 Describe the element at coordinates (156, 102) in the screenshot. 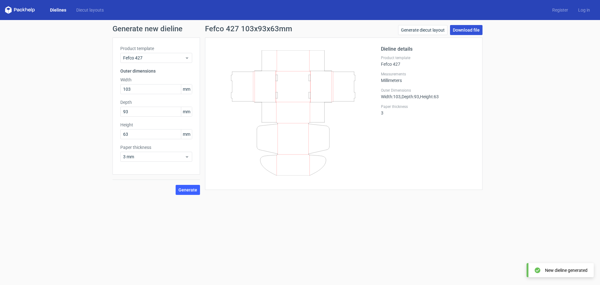

I see `label: Depth` at that location.